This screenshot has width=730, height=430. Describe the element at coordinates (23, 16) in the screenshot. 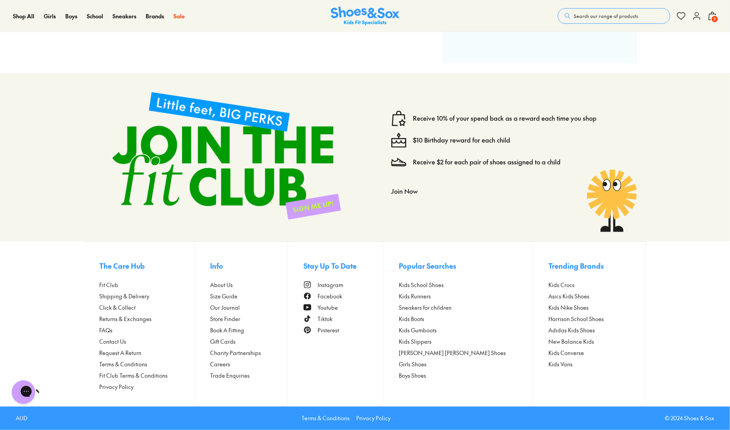

I see `a: Shop All` at that location.